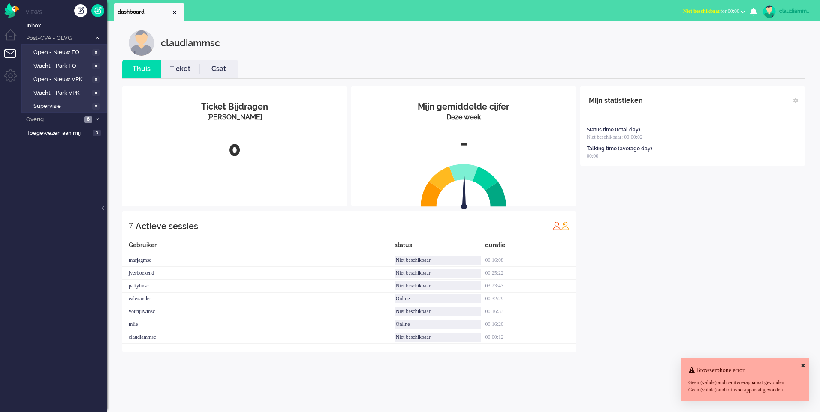  What do you see at coordinates (565, 226) in the screenshot?
I see `img: profile_orange.svg` at bounding box center [565, 226].